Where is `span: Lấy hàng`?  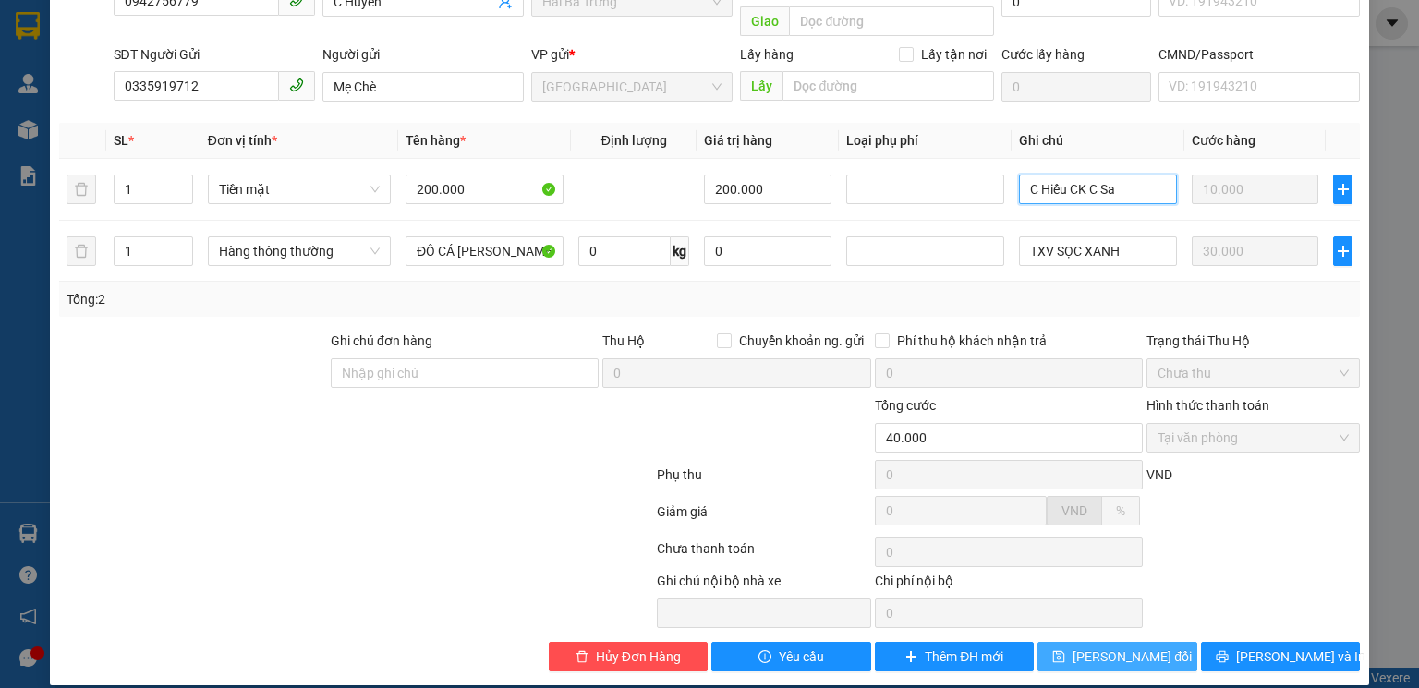 span: Lấy hàng is located at coordinates (767, 54).